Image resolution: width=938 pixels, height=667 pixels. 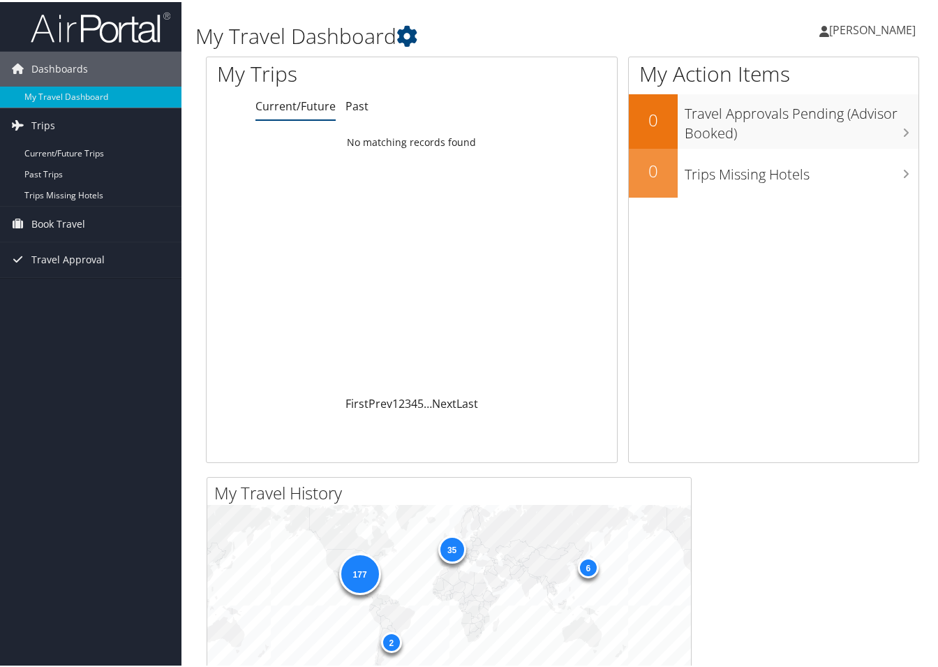 I want to click on span: Travel Approval, so click(x=68, y=258).